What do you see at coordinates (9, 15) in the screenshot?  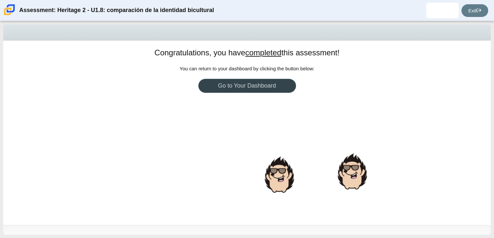 I see `a: Carmen School of Science & Technology` at bounding box center [9, 15].